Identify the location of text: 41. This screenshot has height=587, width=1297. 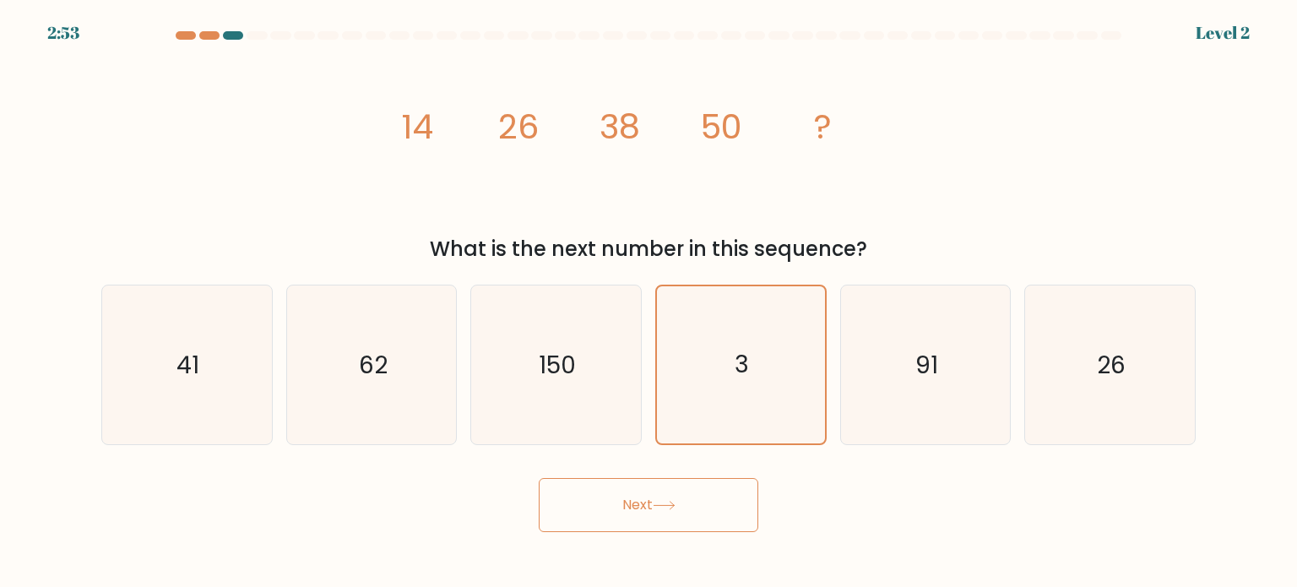
(188, 364).